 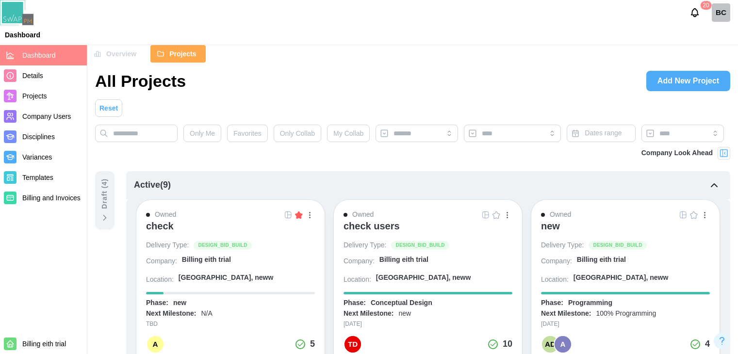 What do you see at coordinates (39, 55) in the screenshot?
I see `span: Dashboard` at bounding box center [39, 55].